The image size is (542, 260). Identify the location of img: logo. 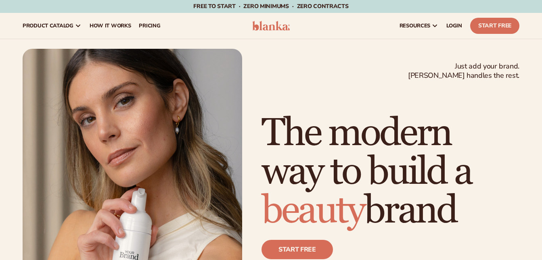
(271, 26).